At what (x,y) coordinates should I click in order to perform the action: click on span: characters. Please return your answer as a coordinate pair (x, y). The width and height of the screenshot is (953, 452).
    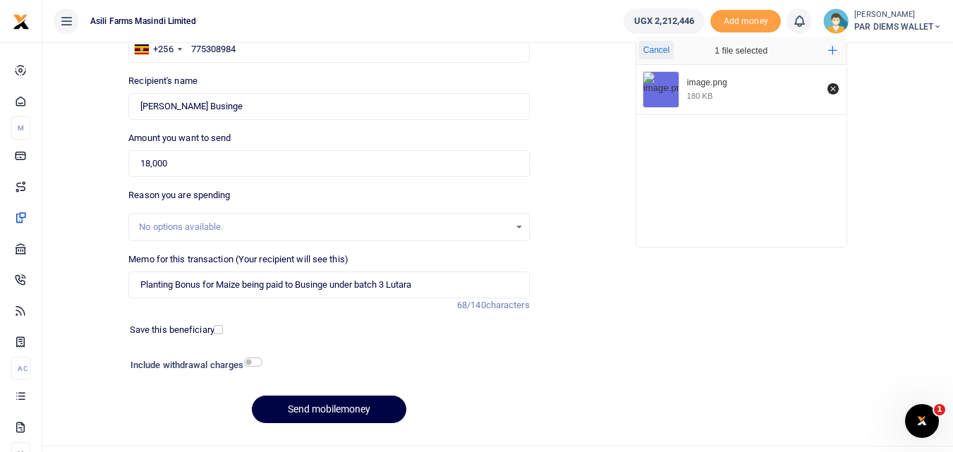
    Looking at the image, I should click on (508, 305).